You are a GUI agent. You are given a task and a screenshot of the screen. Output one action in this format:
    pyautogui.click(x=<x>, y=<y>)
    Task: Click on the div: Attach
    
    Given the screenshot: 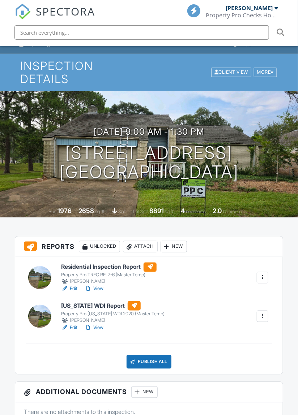 What is the action you would take?
    pyautogui.click(x=140, y=247)
    